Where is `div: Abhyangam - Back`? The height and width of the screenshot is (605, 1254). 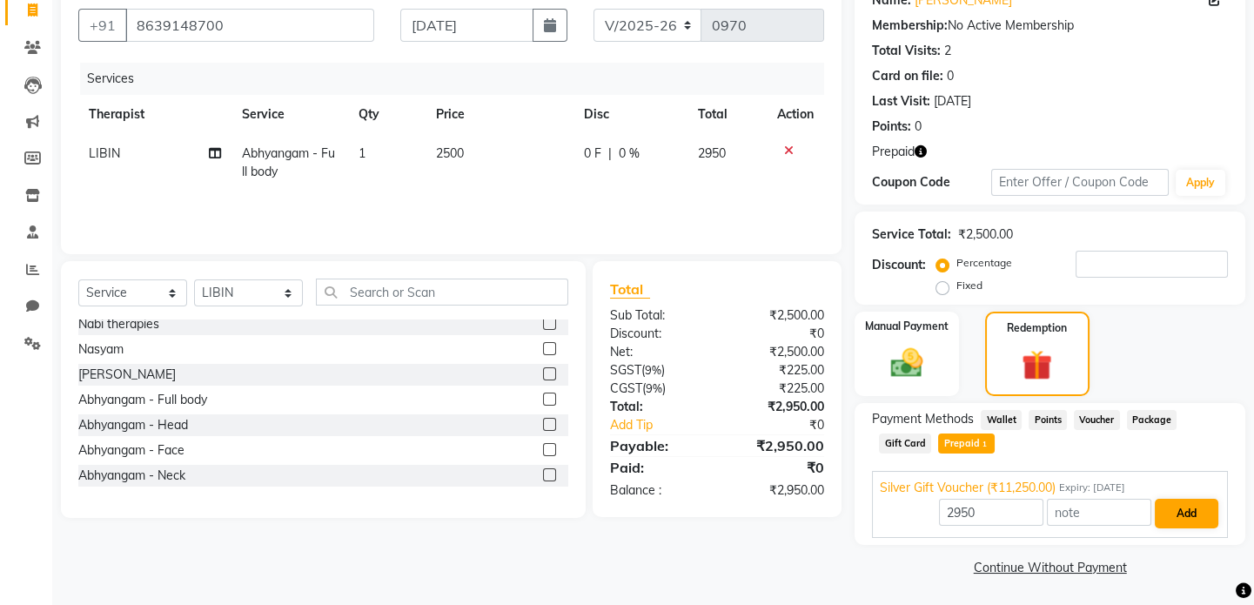 div: Abhyangam - Back is located at coordinates (131, 500).